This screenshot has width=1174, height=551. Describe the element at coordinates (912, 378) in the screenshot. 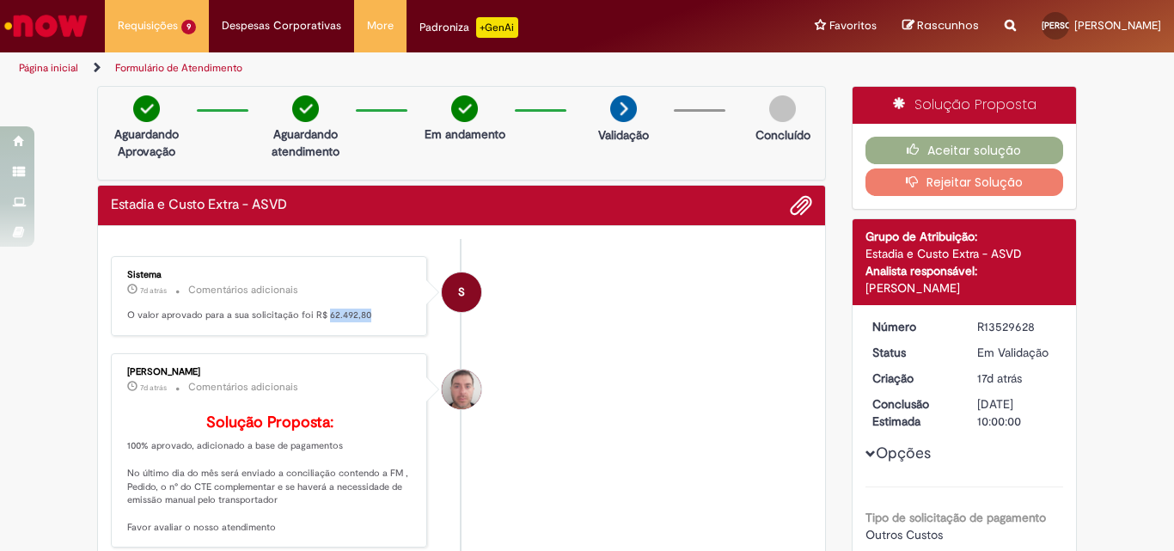

I see `dt: Criação` at that location.